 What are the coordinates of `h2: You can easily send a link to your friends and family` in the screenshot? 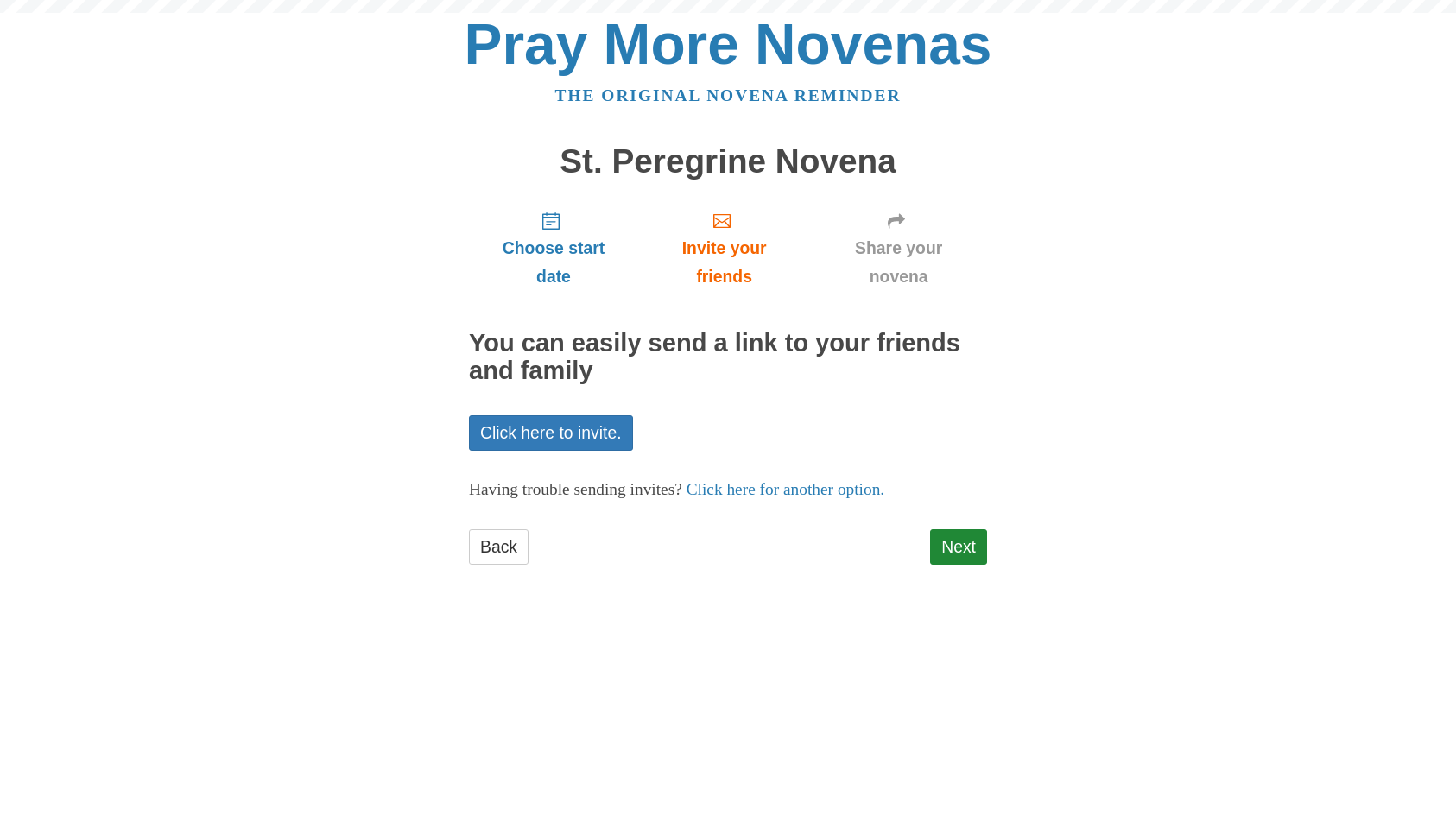 It's located at (728, 358).